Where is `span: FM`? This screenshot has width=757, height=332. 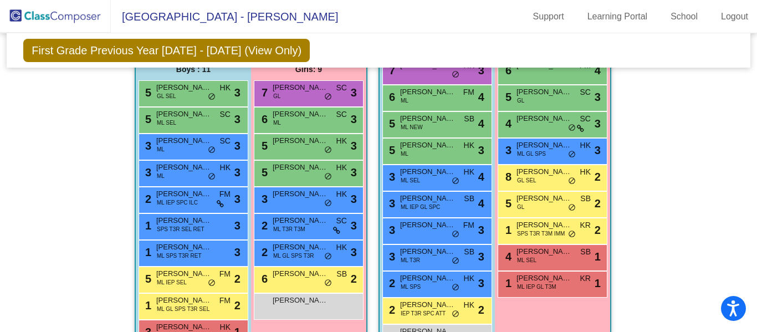 span: FM is located at coordinates (225, 300).